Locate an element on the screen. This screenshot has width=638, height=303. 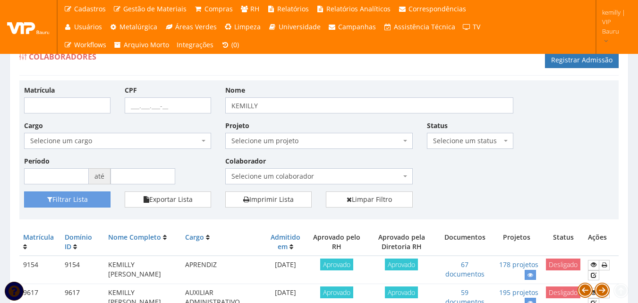
span: RH is located at coordinates (255, 9).